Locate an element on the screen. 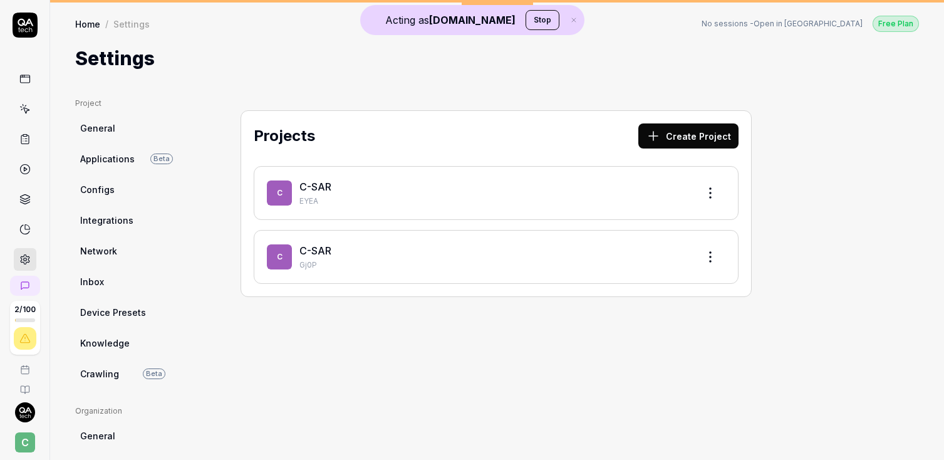 The height and width of the screenshot is (460, 944). h2: Projects is located at coordinates (284, 136).